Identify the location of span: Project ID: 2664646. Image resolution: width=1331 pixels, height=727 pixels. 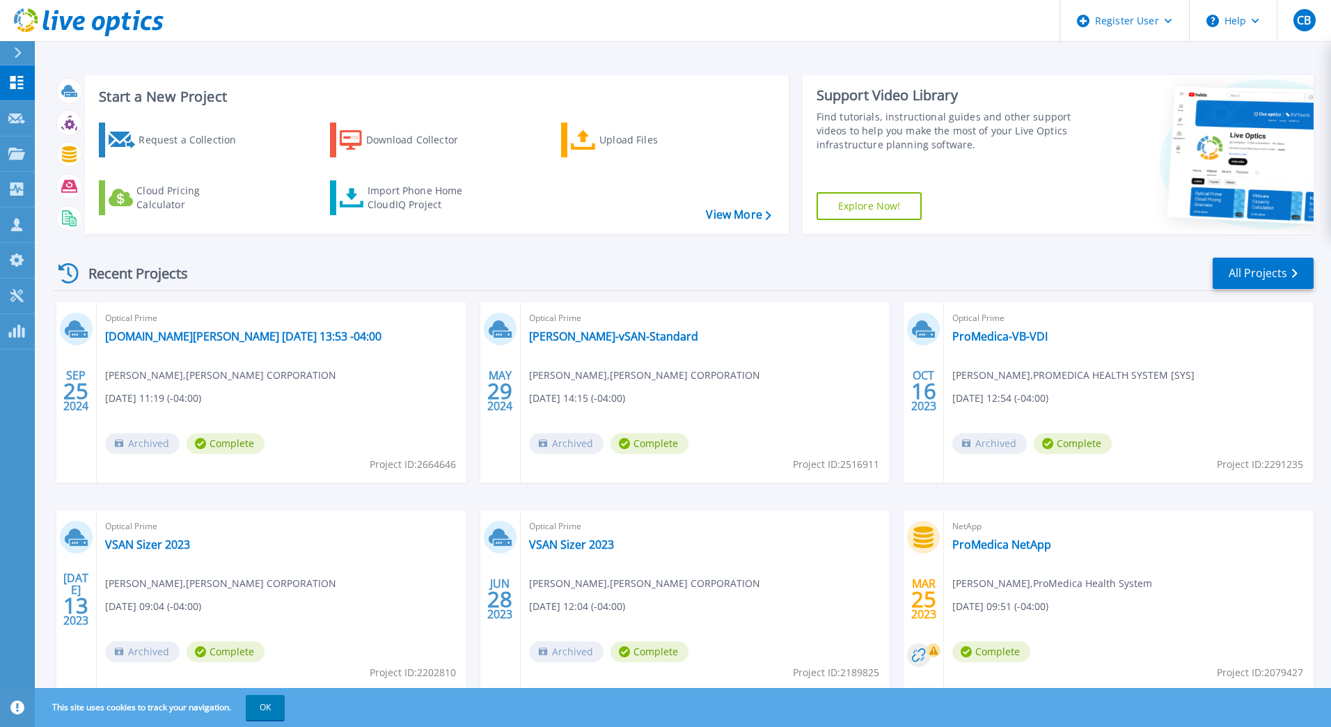
(413, 464).